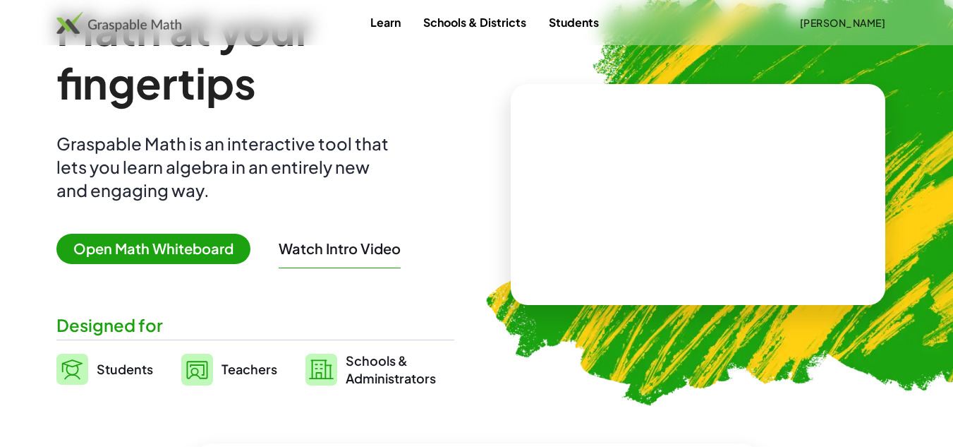  Describe the element at coordinates (159, 249) in the screenshot. I see `a: Open Math Whiteboard` at that location.